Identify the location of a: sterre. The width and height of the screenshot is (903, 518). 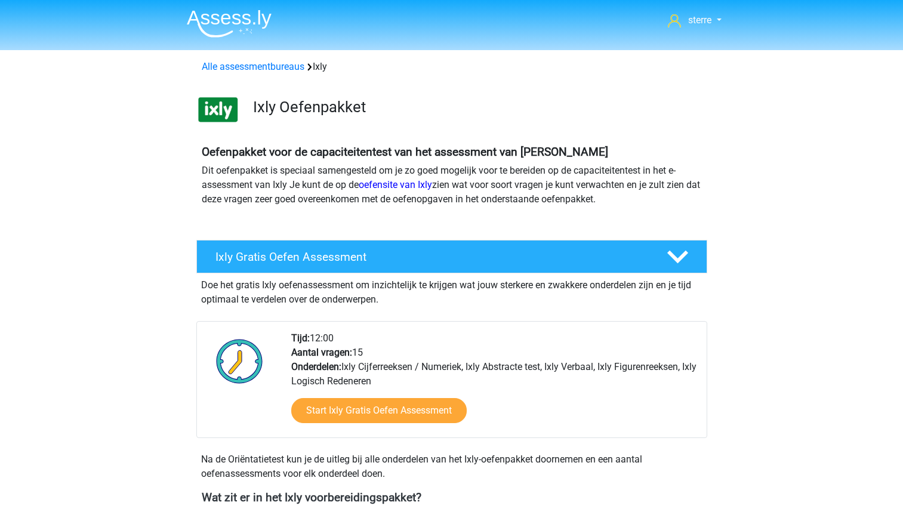
(694, 20).